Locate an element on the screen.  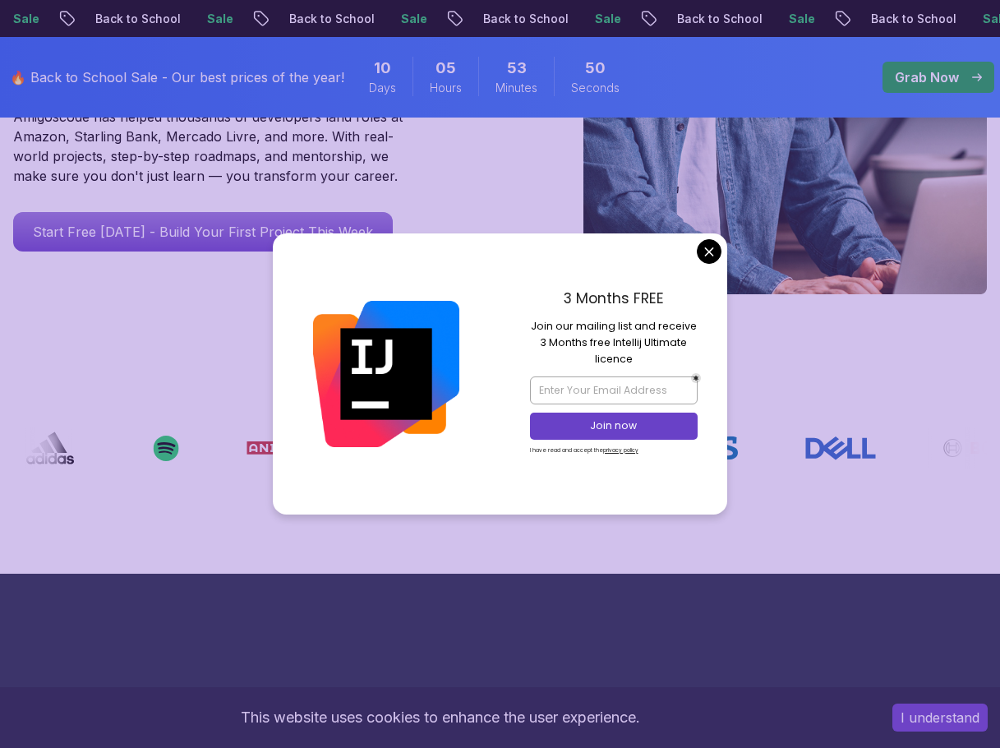
span: Minutes is located at coordinates (516, 88).